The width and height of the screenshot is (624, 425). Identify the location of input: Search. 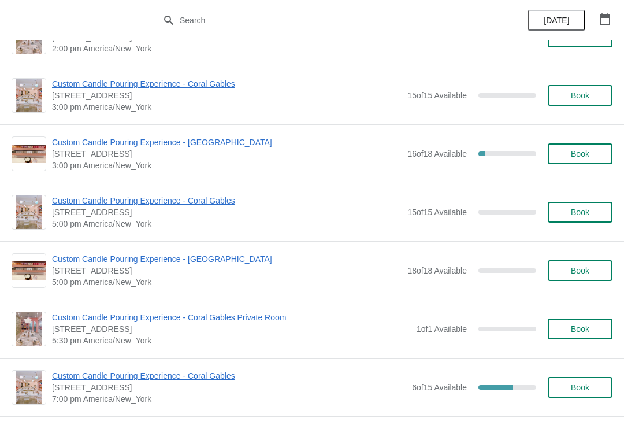
(324, 20).